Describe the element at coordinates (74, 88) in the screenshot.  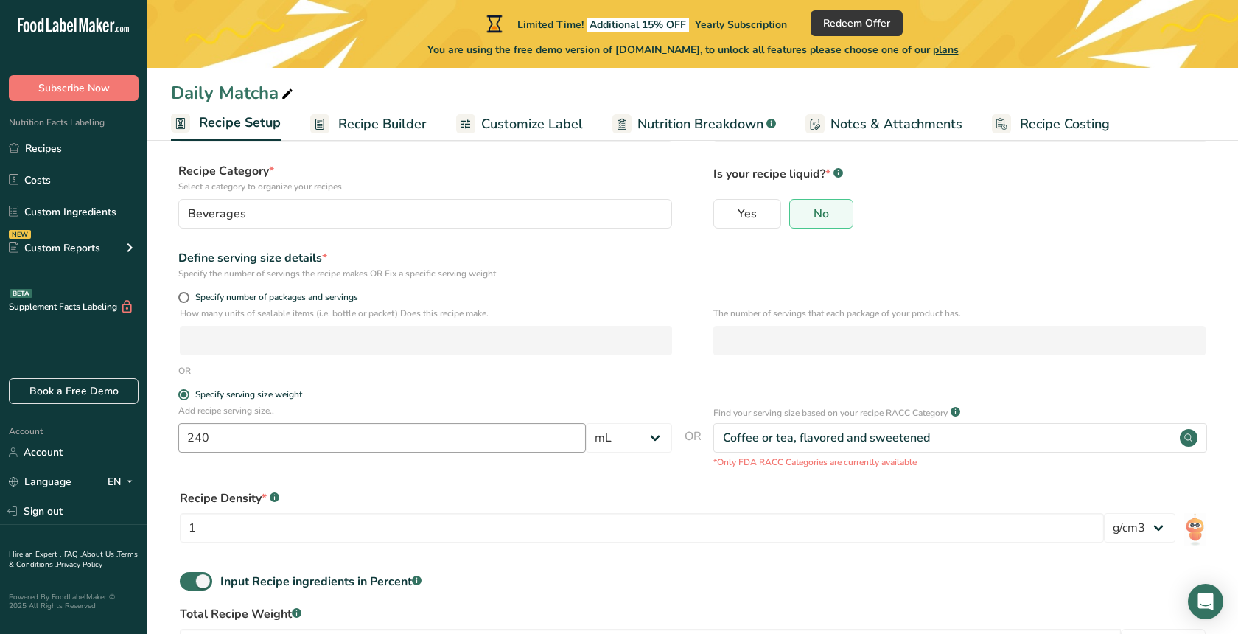
I see `button: Subscribe Now` at that location.